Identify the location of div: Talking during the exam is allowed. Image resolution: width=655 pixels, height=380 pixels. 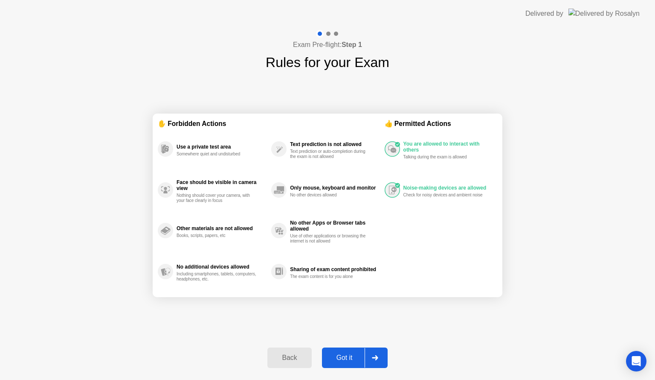
(444, 157).